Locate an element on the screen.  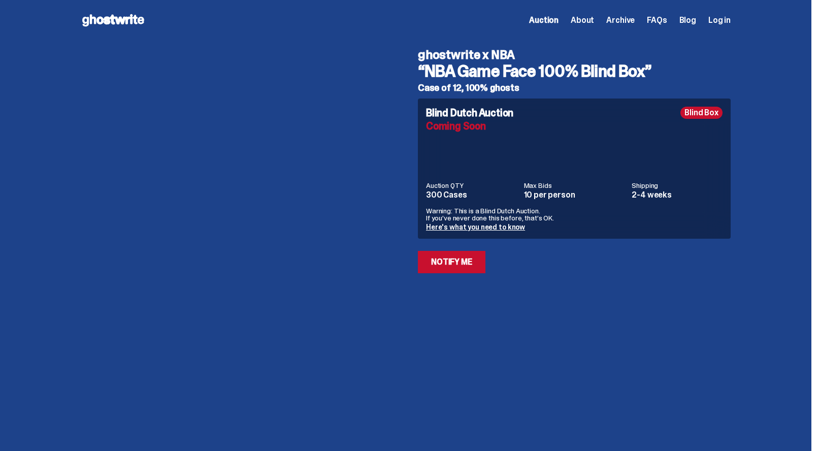
span: Auction is located at coordinates (544, 20).